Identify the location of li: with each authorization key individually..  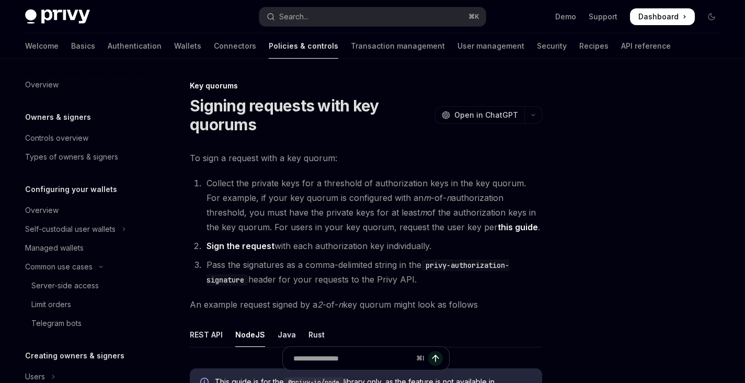
(373, 246).